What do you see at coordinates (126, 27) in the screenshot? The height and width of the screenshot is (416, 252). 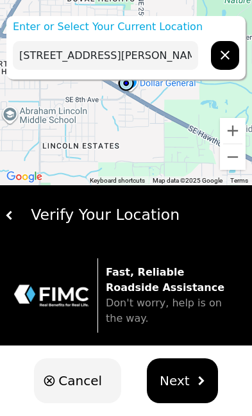 I see `p: Enter or Select Your Current Location` at bounding box center [126, 27].